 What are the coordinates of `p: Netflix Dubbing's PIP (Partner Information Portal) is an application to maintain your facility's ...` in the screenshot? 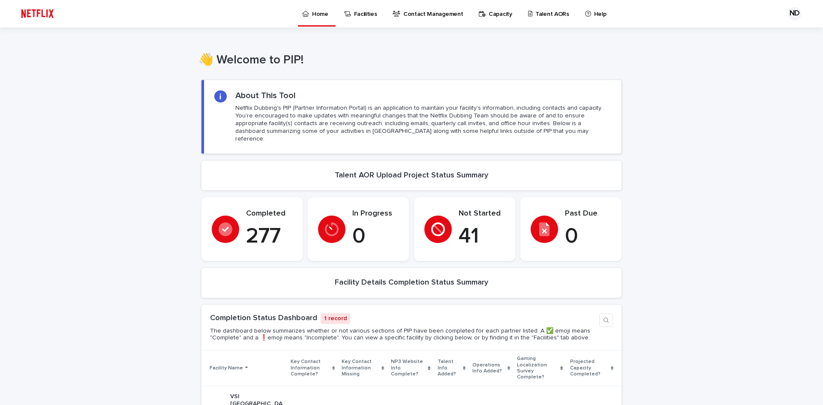 It's located at (423, 123).